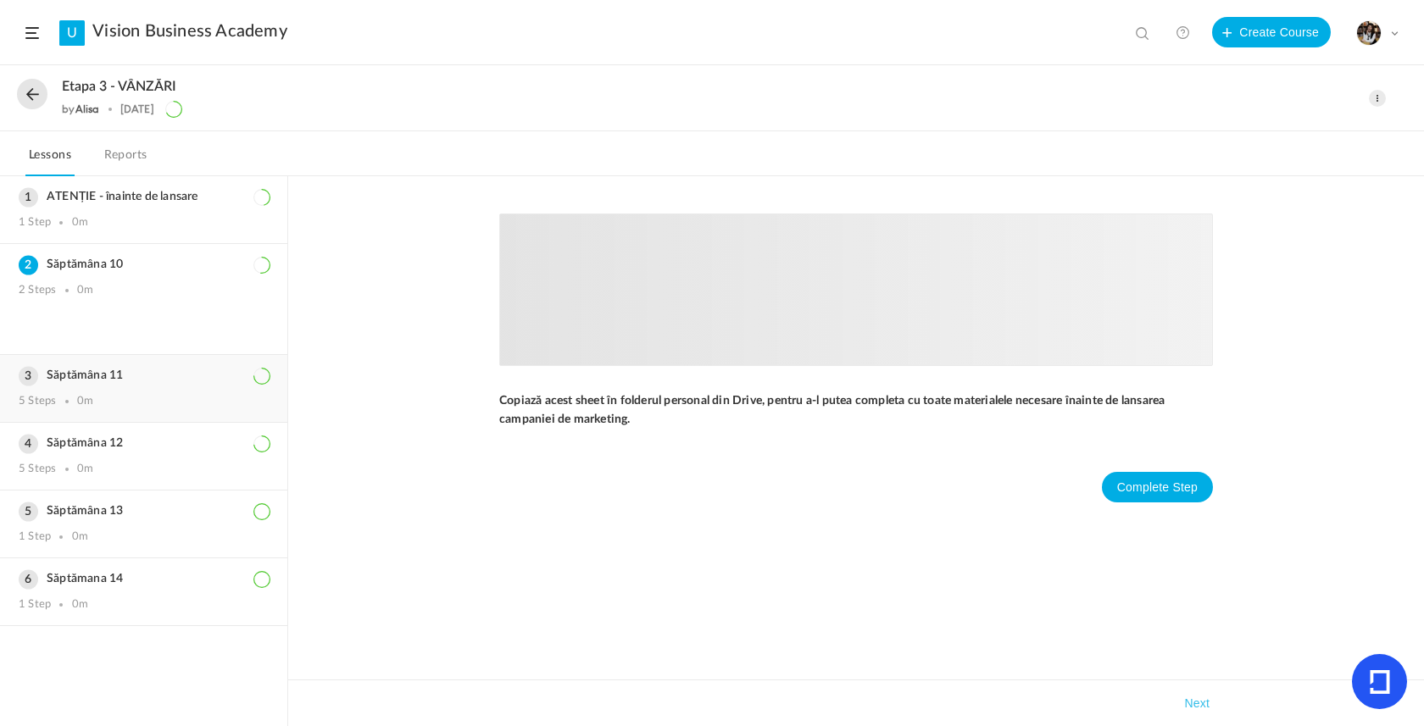 The height and width of the screenshot is (726, 1424). Describe the element at coordinates (119, 86) in the screenshot. I see `span: Etapa 3 - VÂNZĂRI` at that location.